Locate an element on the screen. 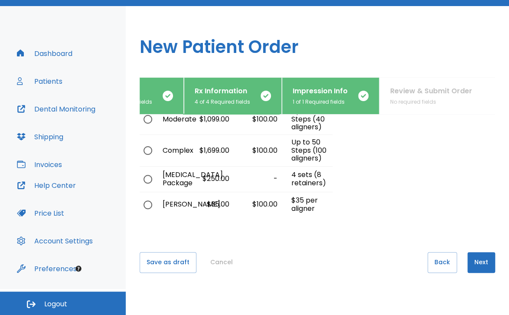  div: Up to 20 Steps (40 aligners) is located at coordinates (308, 119).